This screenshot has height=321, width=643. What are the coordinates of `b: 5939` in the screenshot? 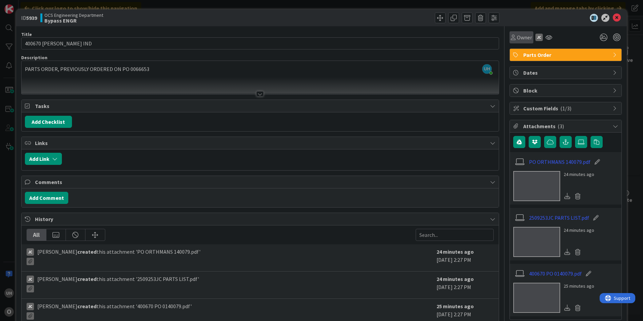 It's located at (32, 18).